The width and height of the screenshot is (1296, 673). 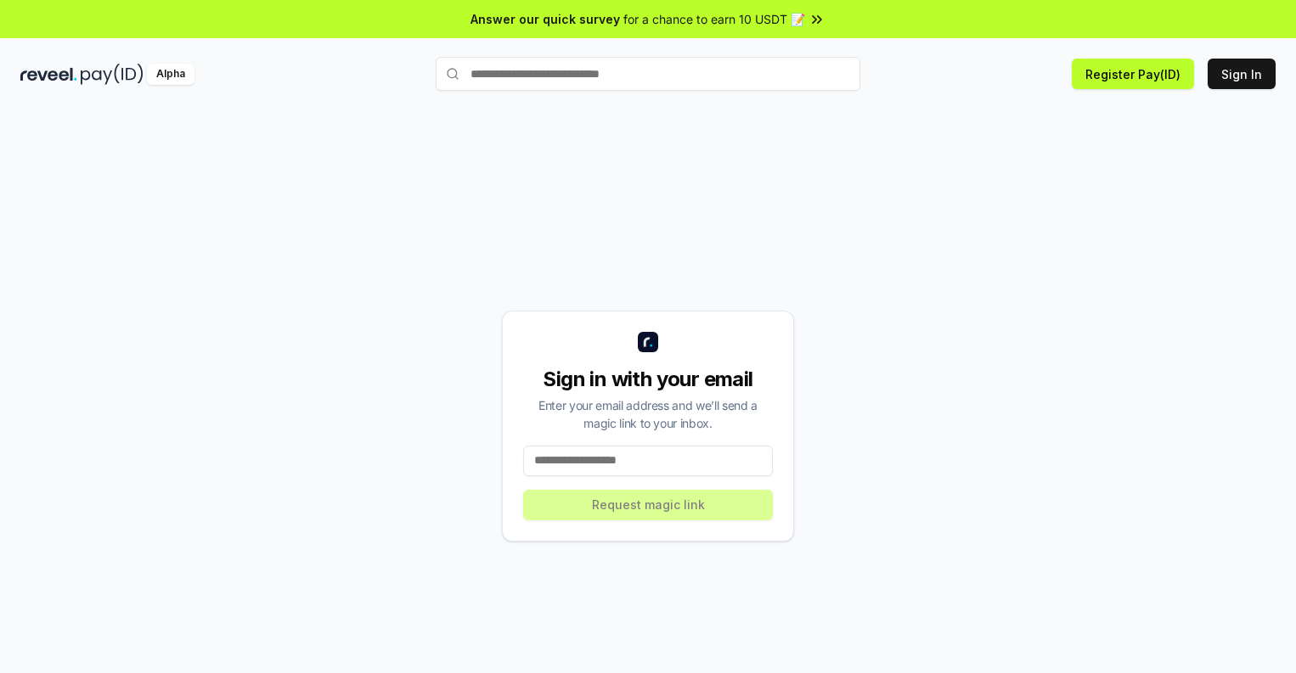 I want to click on img: pay_id, so click(x=112, y=74).